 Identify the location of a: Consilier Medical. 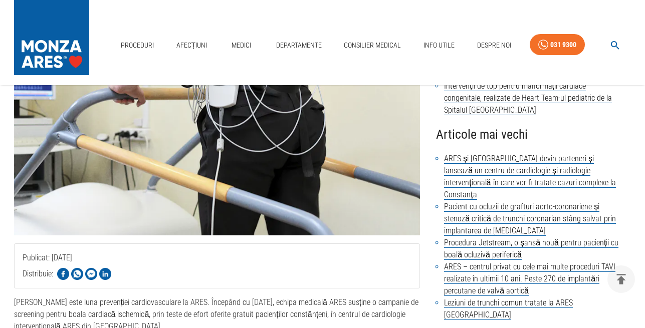
(373, 45).